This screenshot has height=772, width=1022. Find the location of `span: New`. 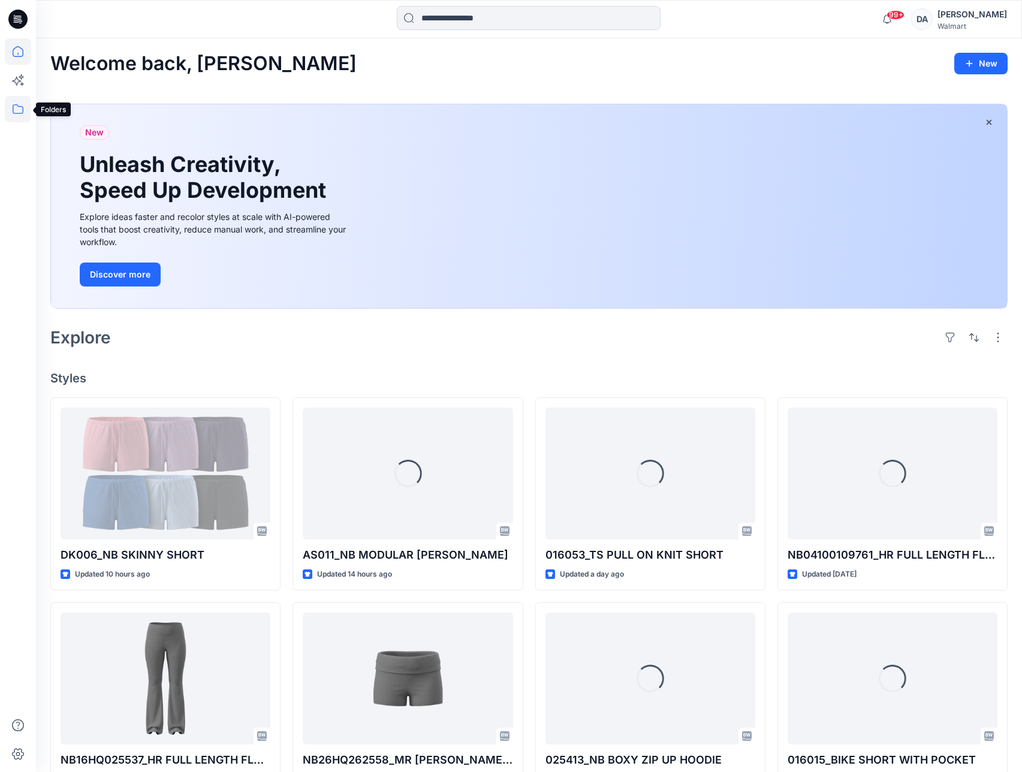

span: New is located at coordinates (94, 132).